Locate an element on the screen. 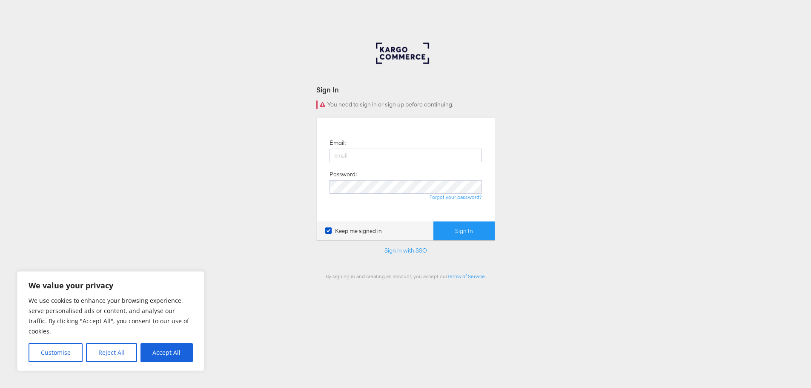  input: Email is located at coordinates (406, 155).